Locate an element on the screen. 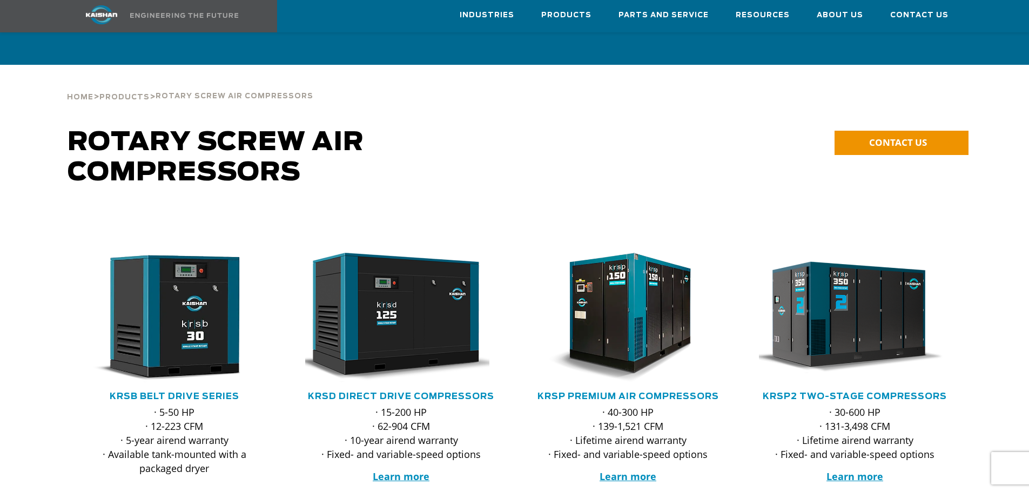  img: krsd125 is located at coordinates (393, 318).